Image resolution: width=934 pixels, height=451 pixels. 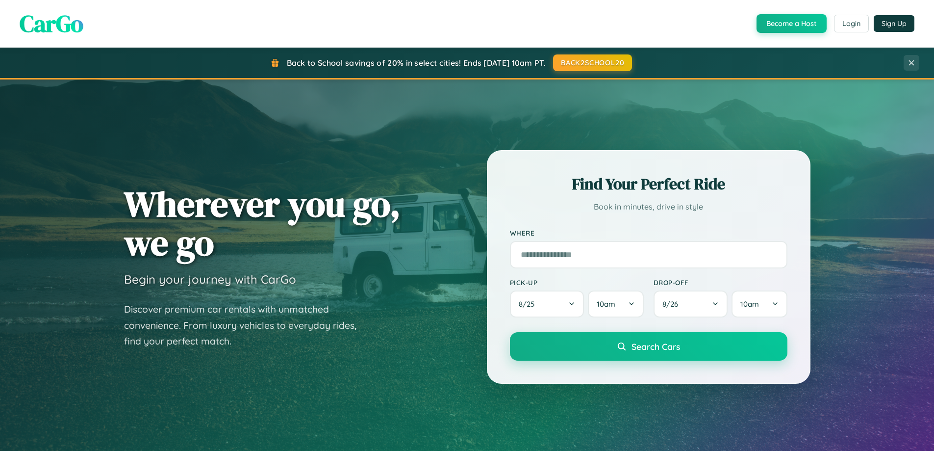 What do you see at coordinates (247, 325) in the screenshot?
I see `p: Discover premium car rentals with unmatched convenience. From luxury vehicles to everyday rides, ...` at bounding box center [247, 325].